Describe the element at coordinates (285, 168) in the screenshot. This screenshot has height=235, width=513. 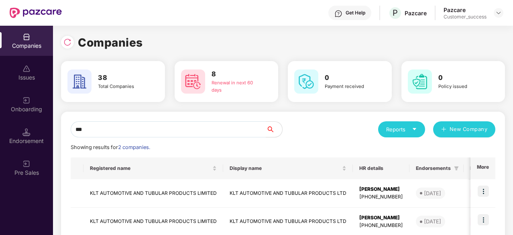
I see `span: Display name` at that location.